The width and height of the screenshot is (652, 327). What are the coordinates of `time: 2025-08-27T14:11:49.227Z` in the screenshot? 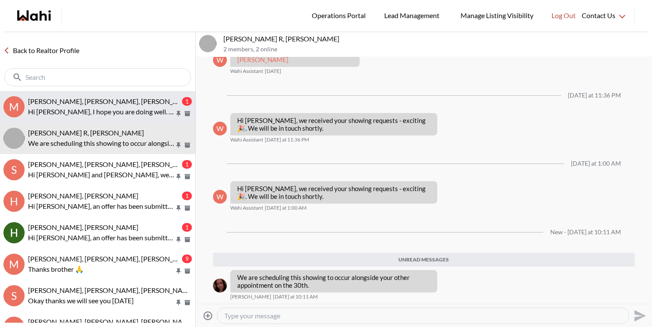 It's located at (295, 297).